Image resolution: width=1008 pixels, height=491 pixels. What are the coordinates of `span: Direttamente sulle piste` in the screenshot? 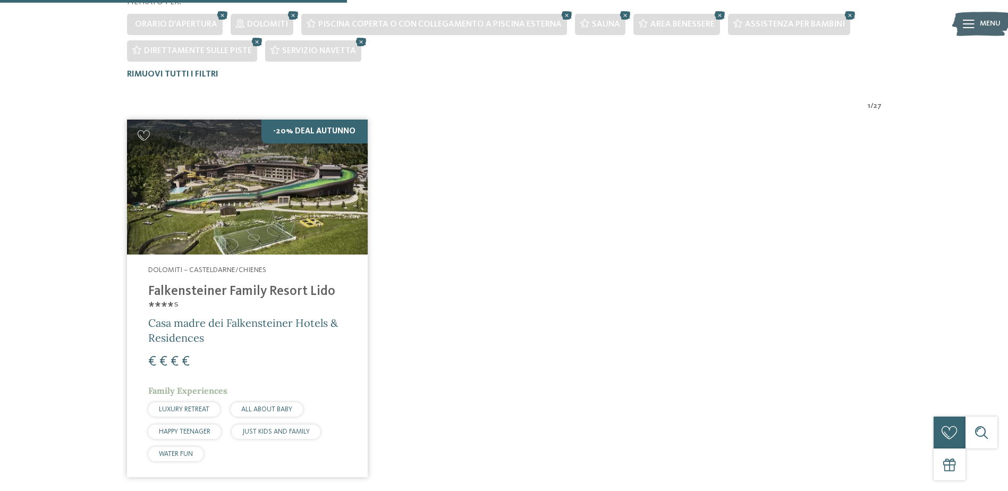 It's located at (198, 51).